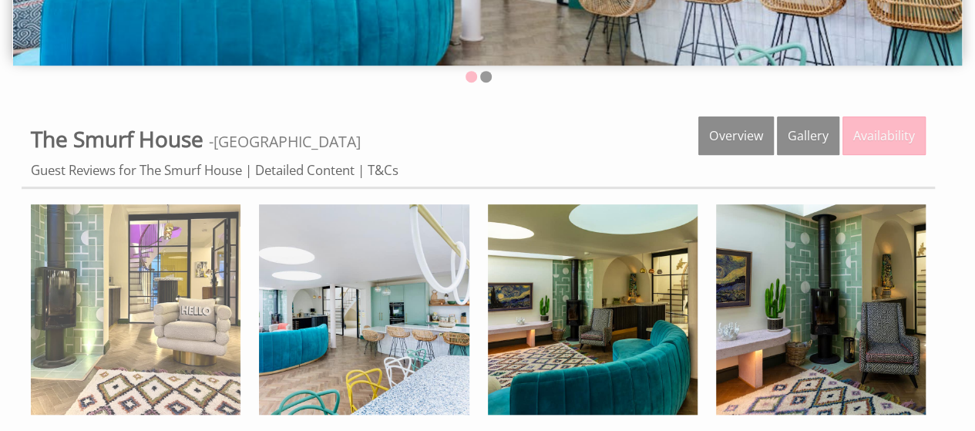 The width and height of the screenshot is (975, 431). What do you see at coordinates (117, 139) in the screenshot?
I see `span: The Smurf House` at bounding box center [117, 139].